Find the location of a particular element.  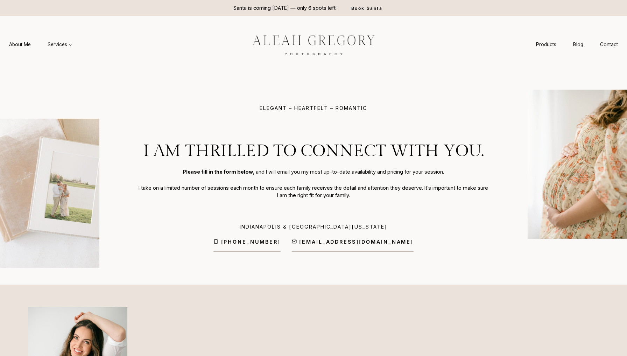

h5: ELEGANT – HEARTFELT – ROMANTIC is located at coordinates (313, 108).